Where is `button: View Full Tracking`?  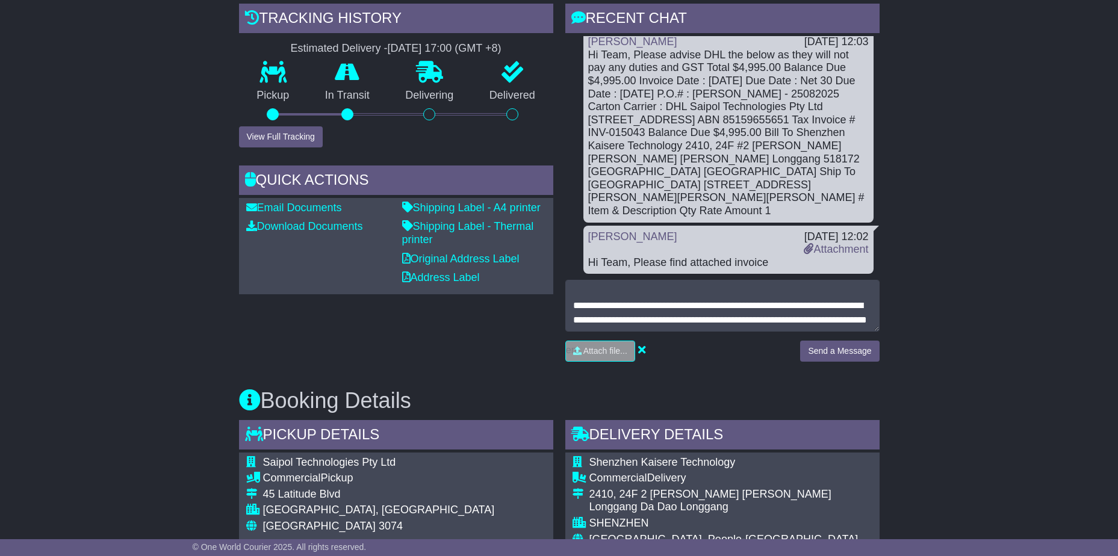
button: View Full Tracking is located at coordinates (281, 137).